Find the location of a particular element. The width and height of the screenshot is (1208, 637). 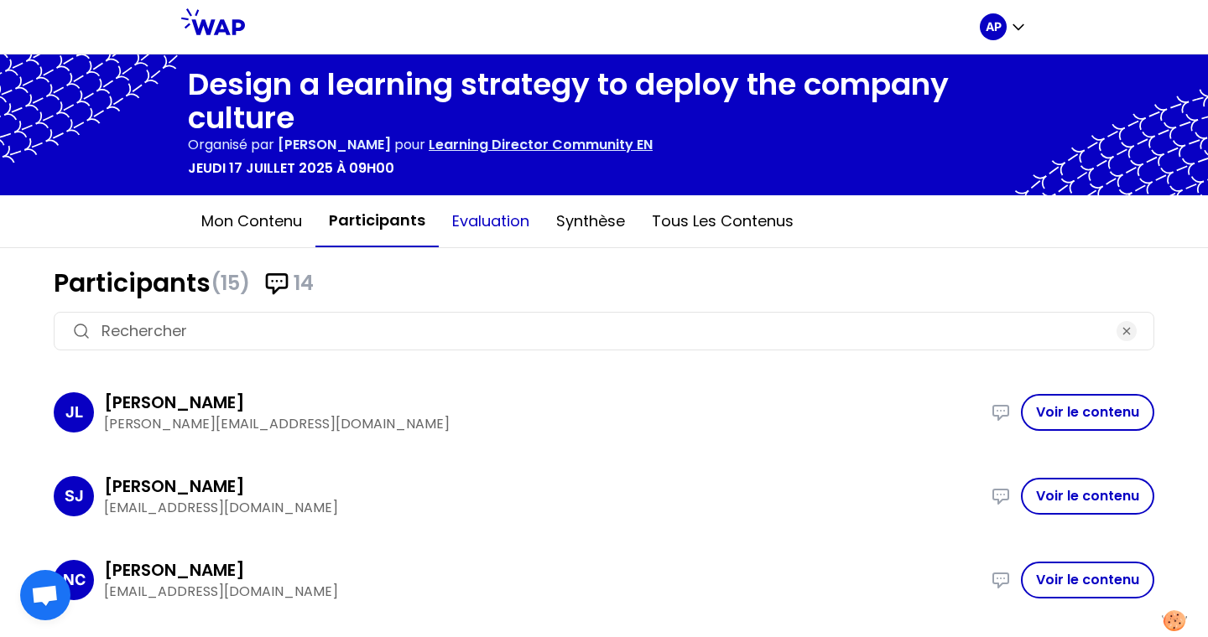

input: Rechercher is located at coordinates (604, 331).